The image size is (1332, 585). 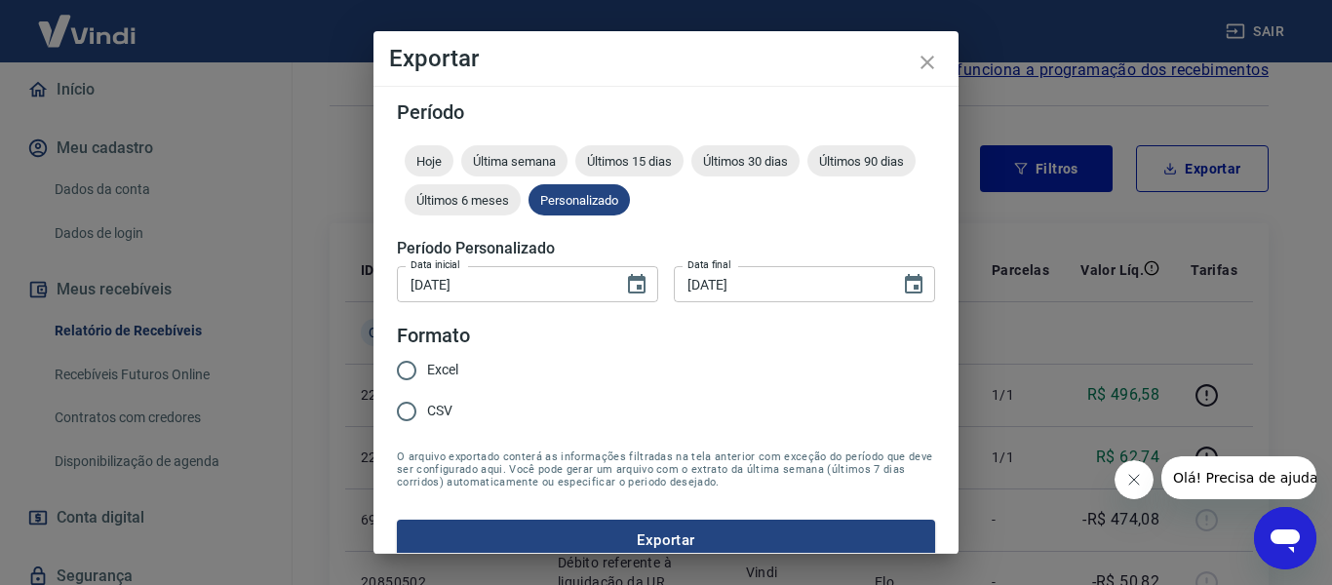 What do you see at coordinates (927, 62) in the screenshot?
I see `button: close` at bounding box center [927, 62].